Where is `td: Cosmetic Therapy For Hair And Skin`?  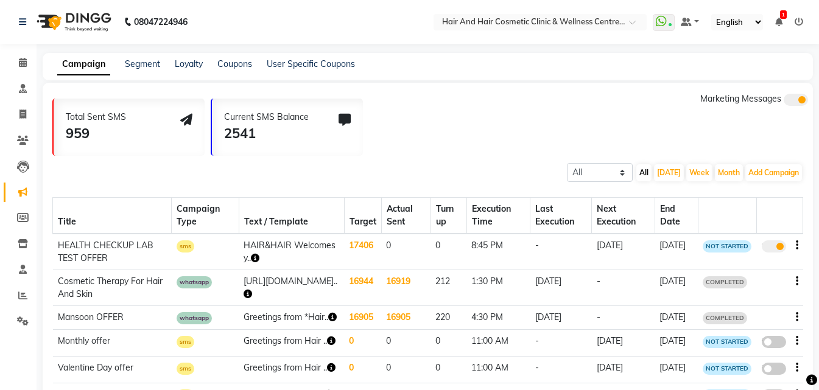 td: Cosmetic Therapy For Hair And Skin is located at coordinates (112, 288).